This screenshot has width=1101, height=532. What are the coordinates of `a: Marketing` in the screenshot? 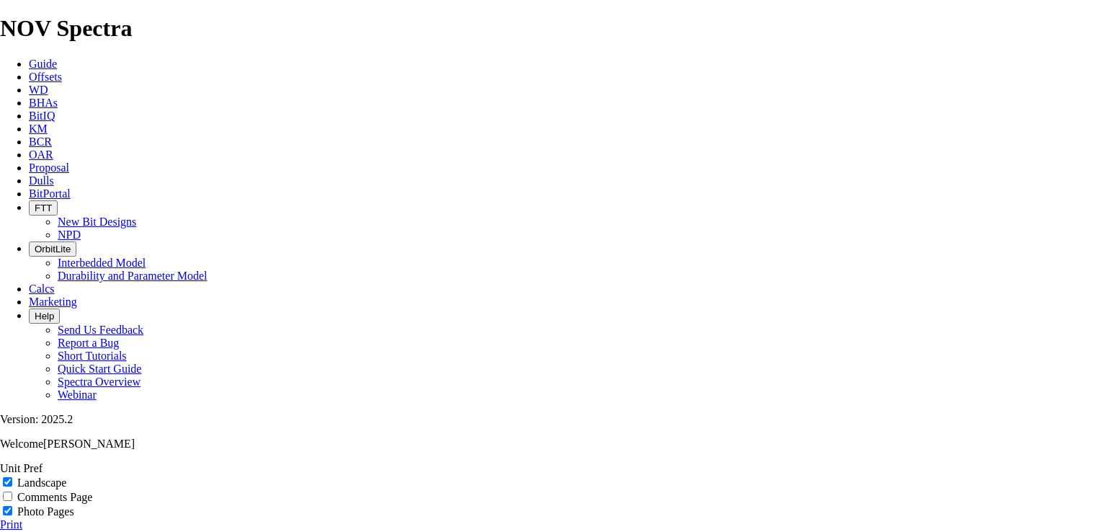 It's located at (53, 301).